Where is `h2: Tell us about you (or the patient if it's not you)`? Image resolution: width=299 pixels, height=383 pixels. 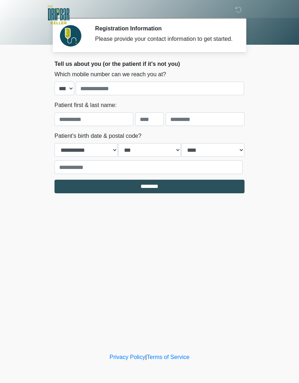 h2: Tell us about you (or the patient if it's not you) is located at coordinates (149, 64).